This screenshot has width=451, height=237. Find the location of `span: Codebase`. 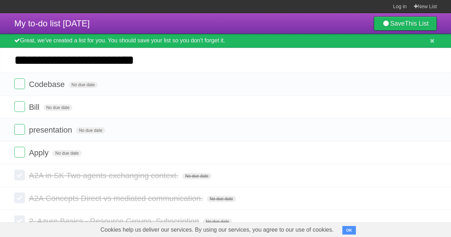

span: Codebase is located at coordinates (47, 84).